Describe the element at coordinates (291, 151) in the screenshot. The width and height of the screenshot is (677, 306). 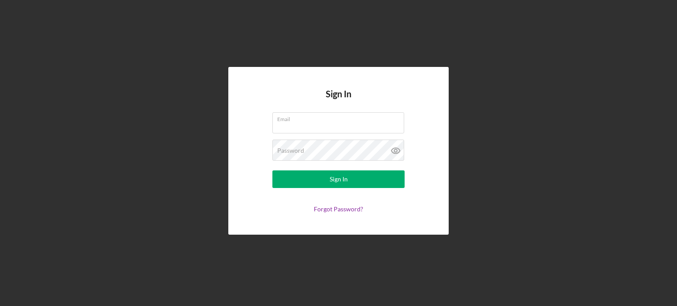
I see `label: Password` at that location.